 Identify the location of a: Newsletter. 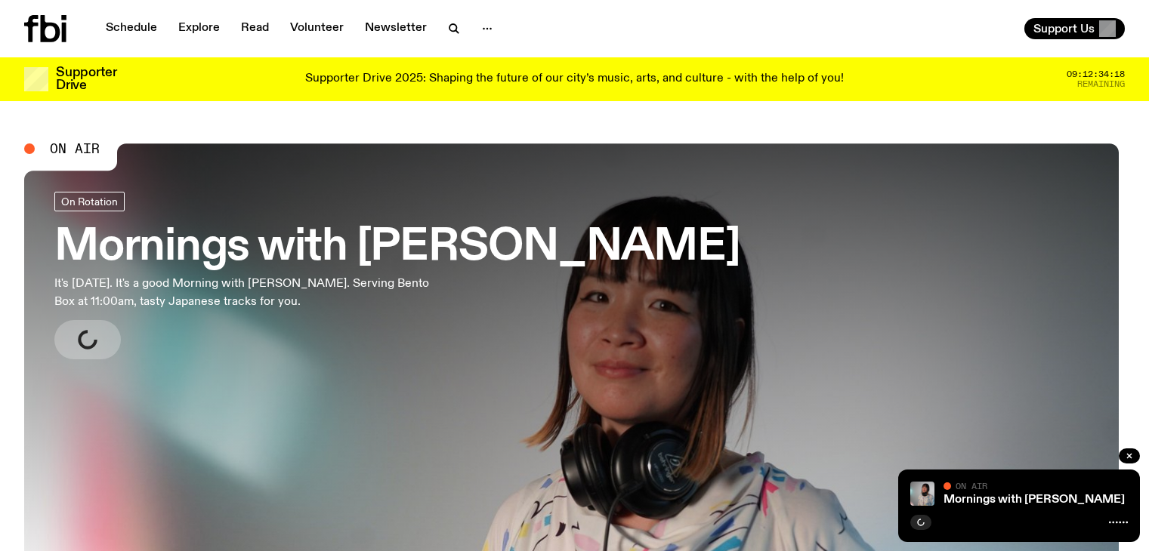
(396, 29).